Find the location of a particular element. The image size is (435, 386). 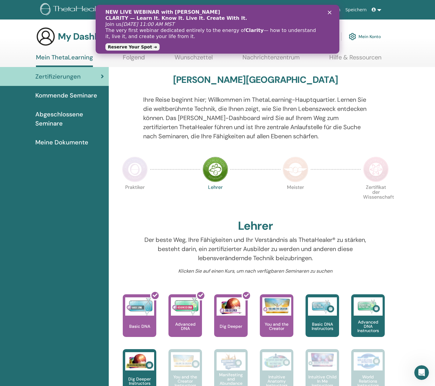

h2: Lehrer is located at coordinates (255, 226).